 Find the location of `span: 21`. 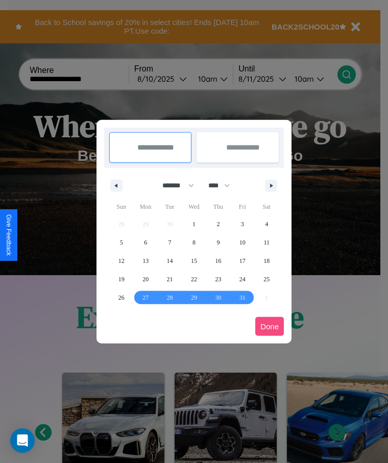

span: 21 is located at coordinates (170, 279).